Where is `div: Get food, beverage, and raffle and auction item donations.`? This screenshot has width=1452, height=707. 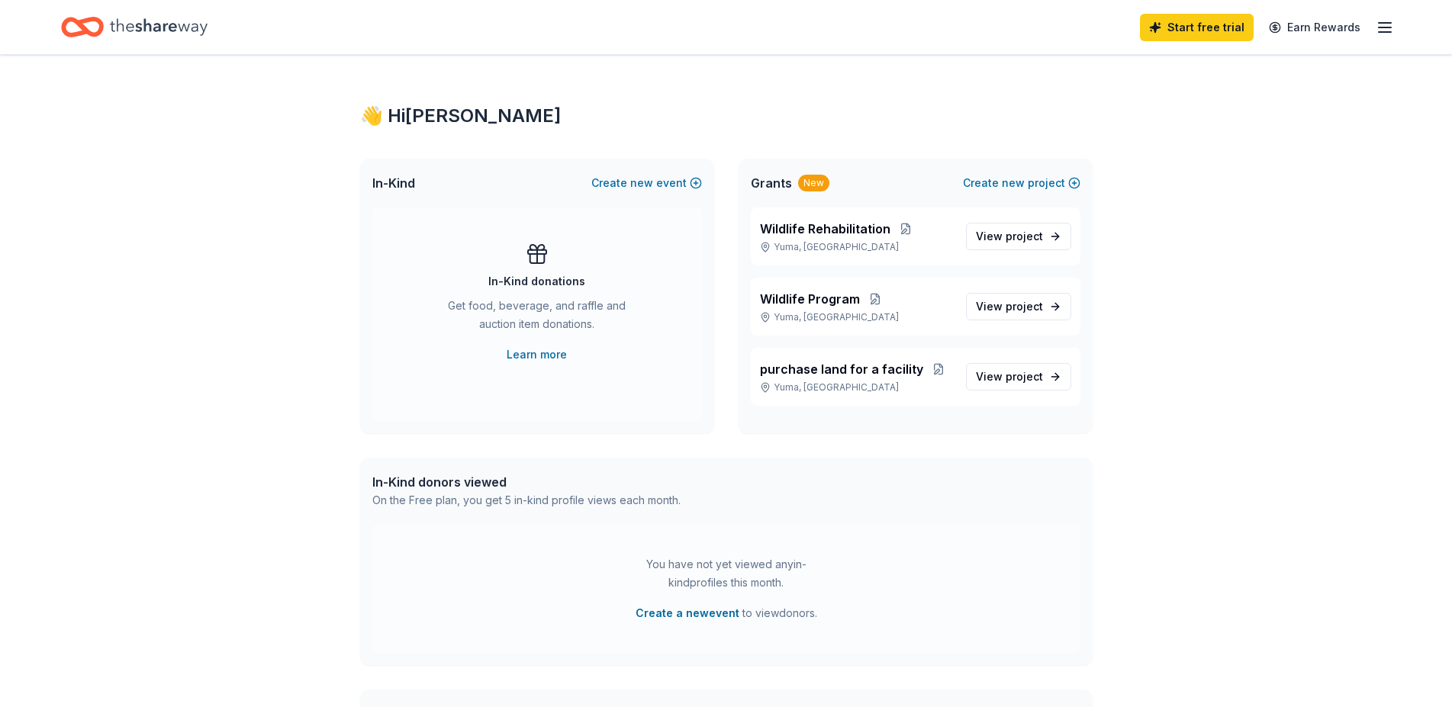
div: Get food, beverage, and raffle and auction item donations. is located at coordinates (537, 318).